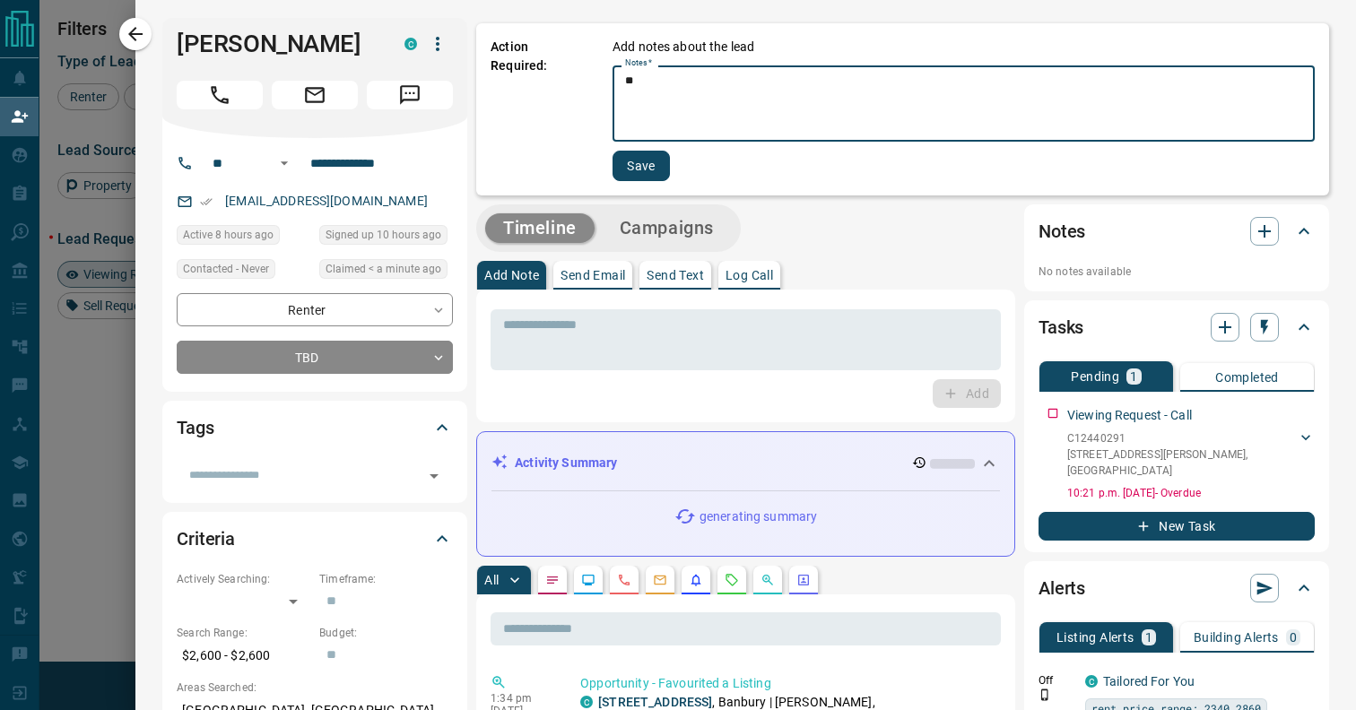  What do you see at coordinates (745, 463) in the screenshot?
I see `div: Activity Summary` at bounding box center [745, 463].